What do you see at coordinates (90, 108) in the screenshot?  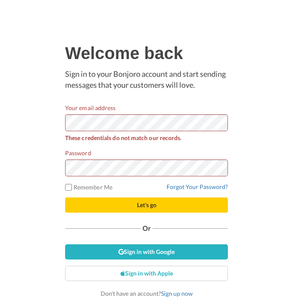 I see `label: Your email address` at bounding box center [90, 108].